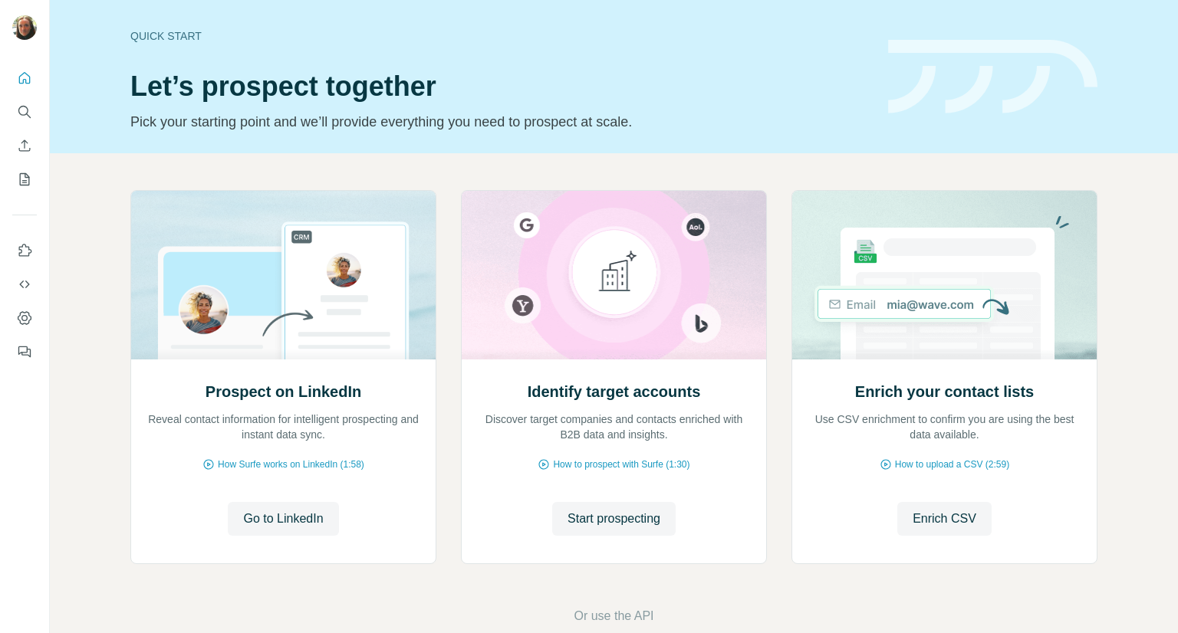  I want to click on img: Identify target accounts, so click(613, 275).